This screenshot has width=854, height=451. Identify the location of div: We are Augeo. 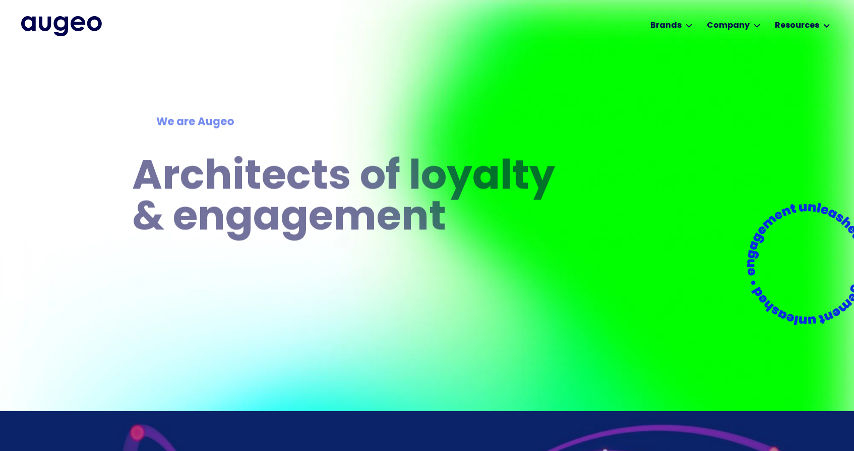
(350, 122).